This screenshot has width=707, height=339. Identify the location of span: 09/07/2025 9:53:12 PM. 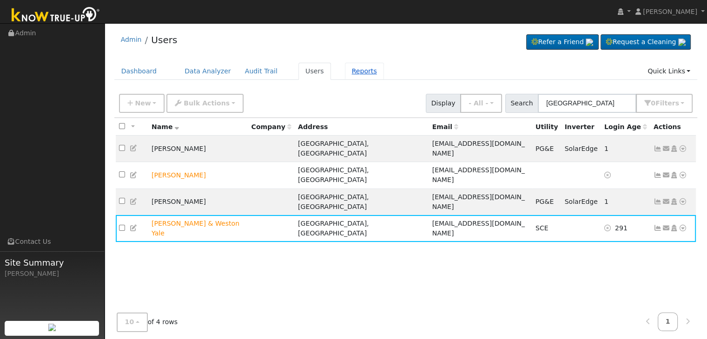
(606, 149).